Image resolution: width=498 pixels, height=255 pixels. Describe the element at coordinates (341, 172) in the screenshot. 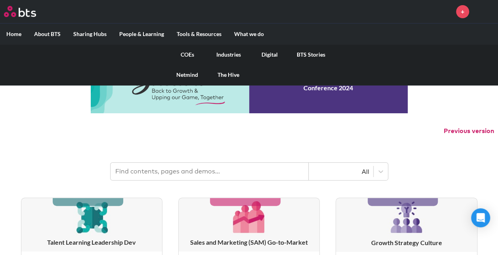

I see `div: All` at that location.